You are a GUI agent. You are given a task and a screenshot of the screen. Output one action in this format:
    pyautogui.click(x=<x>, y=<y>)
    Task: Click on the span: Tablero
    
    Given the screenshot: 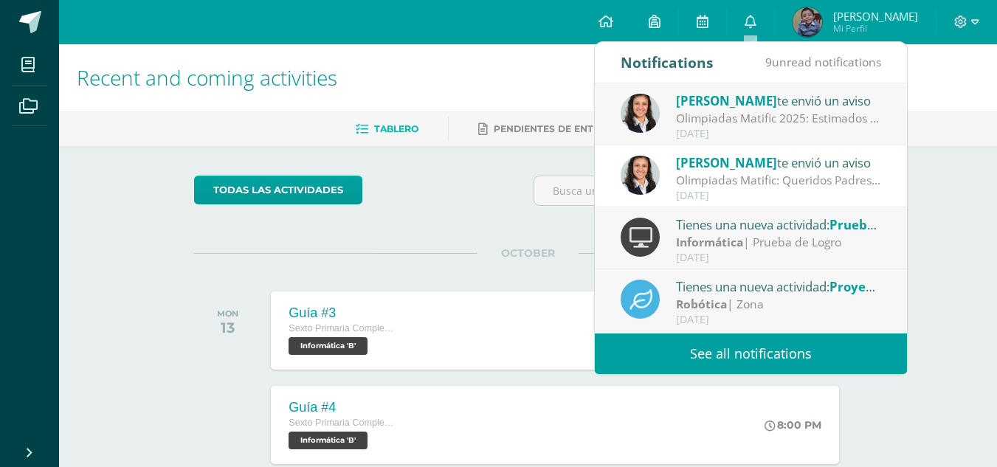 What is the action you would take?
    pyautogui.click(x=396, y=128)
    